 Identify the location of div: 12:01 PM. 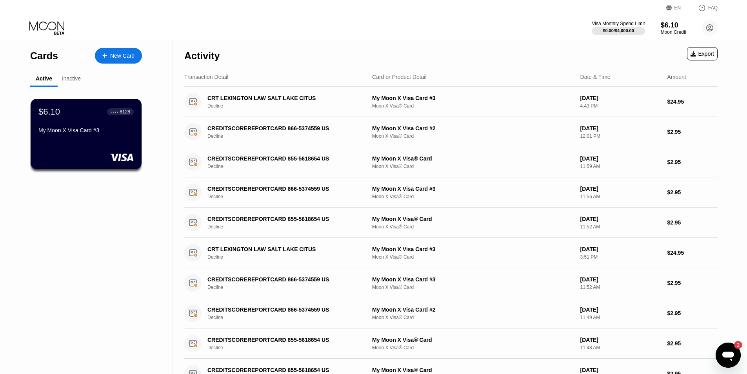
(621, 136).